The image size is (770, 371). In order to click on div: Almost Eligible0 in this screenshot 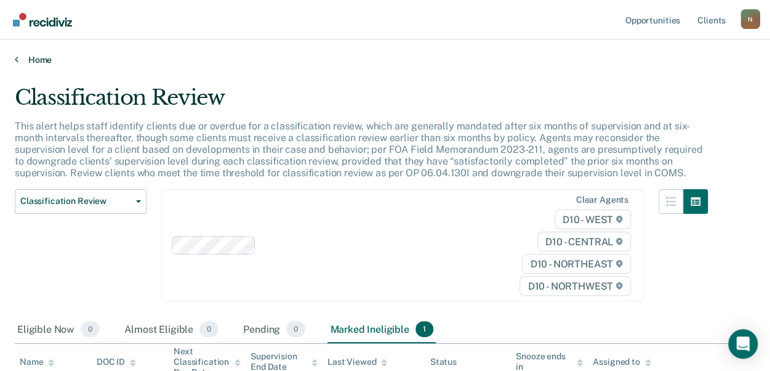, I will do `click(171, 329)`.